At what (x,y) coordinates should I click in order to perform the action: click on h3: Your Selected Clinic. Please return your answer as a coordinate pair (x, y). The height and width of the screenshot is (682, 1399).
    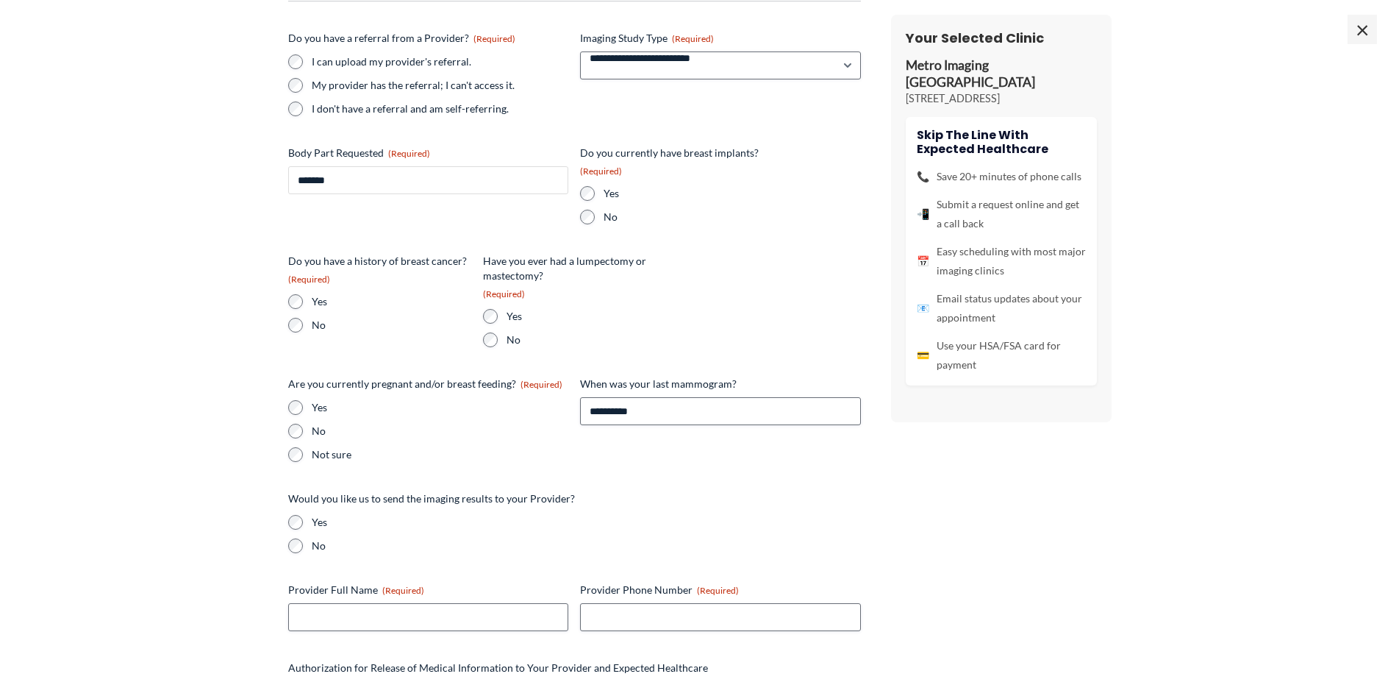
    Looking at the image, I should click on (1002, 38).